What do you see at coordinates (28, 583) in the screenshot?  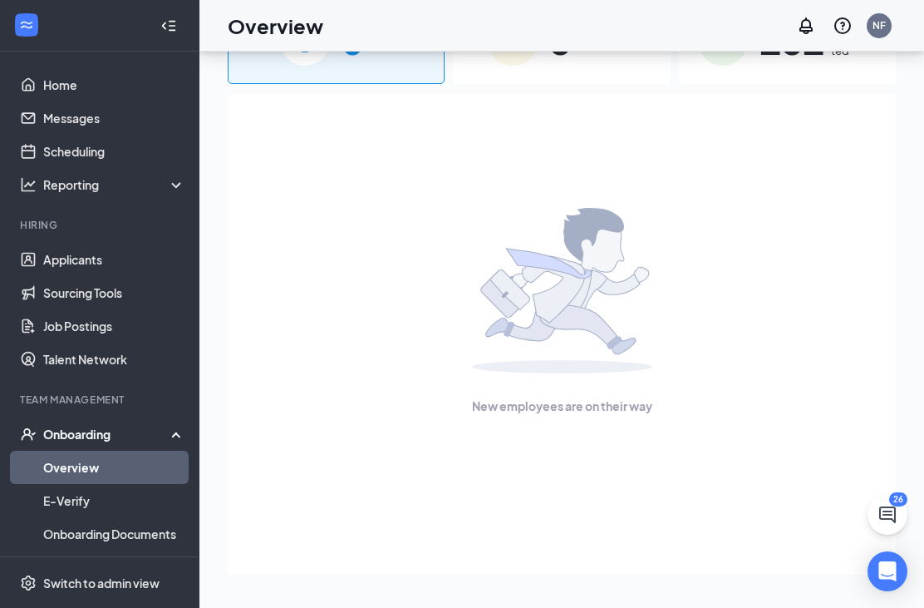 I see `svg: Settings` at bounding box center [28, 583].